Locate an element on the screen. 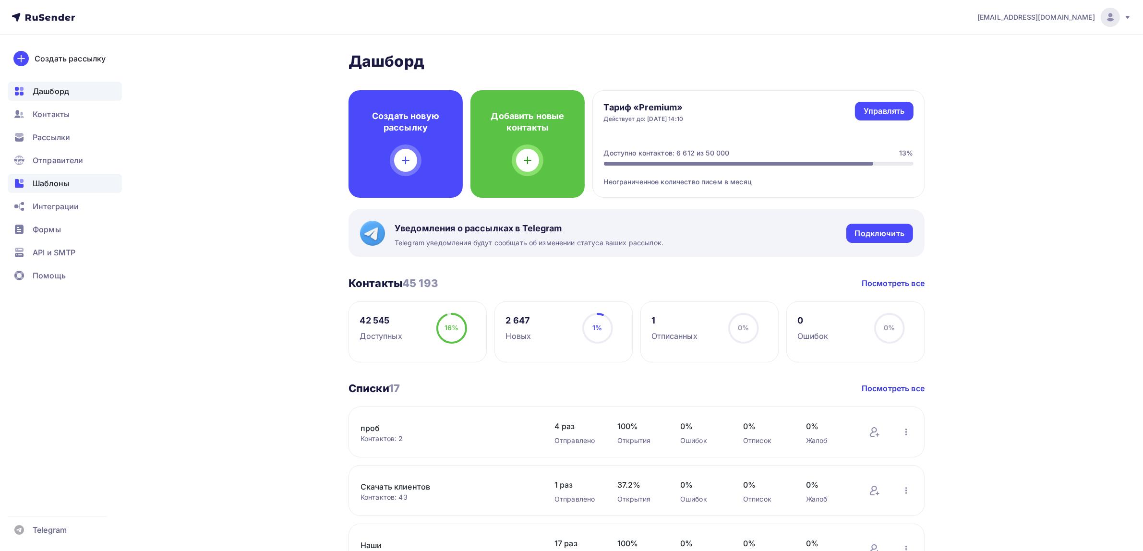  span: 17 is located at coordinates (394, 388).